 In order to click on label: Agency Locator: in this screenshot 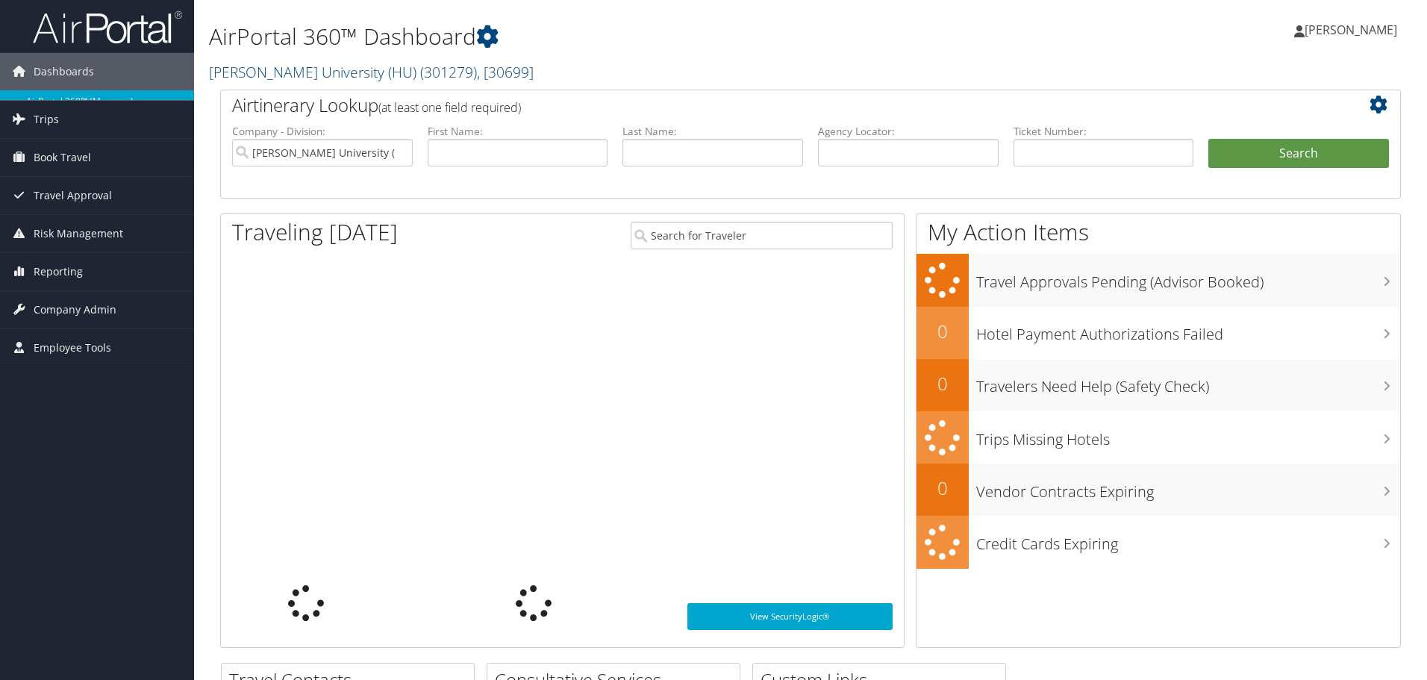, I will do `click(908, 131)`.